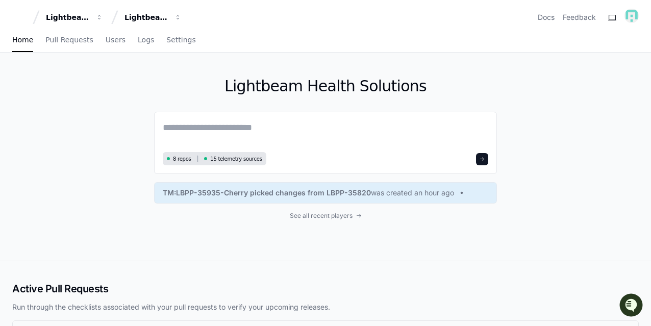 The height and width of the screenshot is (326, 651). I want to click on div: Lightbeam Health Solutions, so click(146, 17).